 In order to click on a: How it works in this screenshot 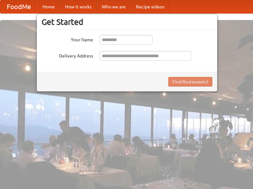, I will do `click(78, 7)`.